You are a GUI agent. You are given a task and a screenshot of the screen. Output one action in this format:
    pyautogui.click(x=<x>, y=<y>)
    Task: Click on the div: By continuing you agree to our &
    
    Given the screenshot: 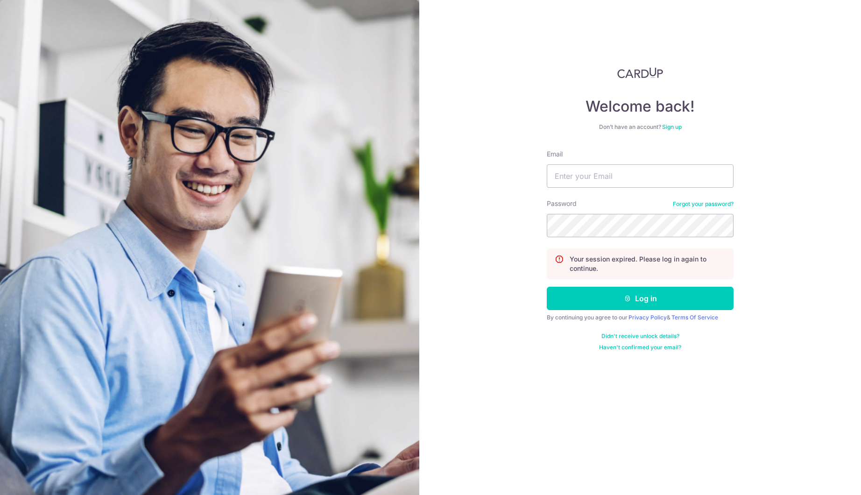 What is the action you would take?
    pyautogui.click(x=640, y=317)
    